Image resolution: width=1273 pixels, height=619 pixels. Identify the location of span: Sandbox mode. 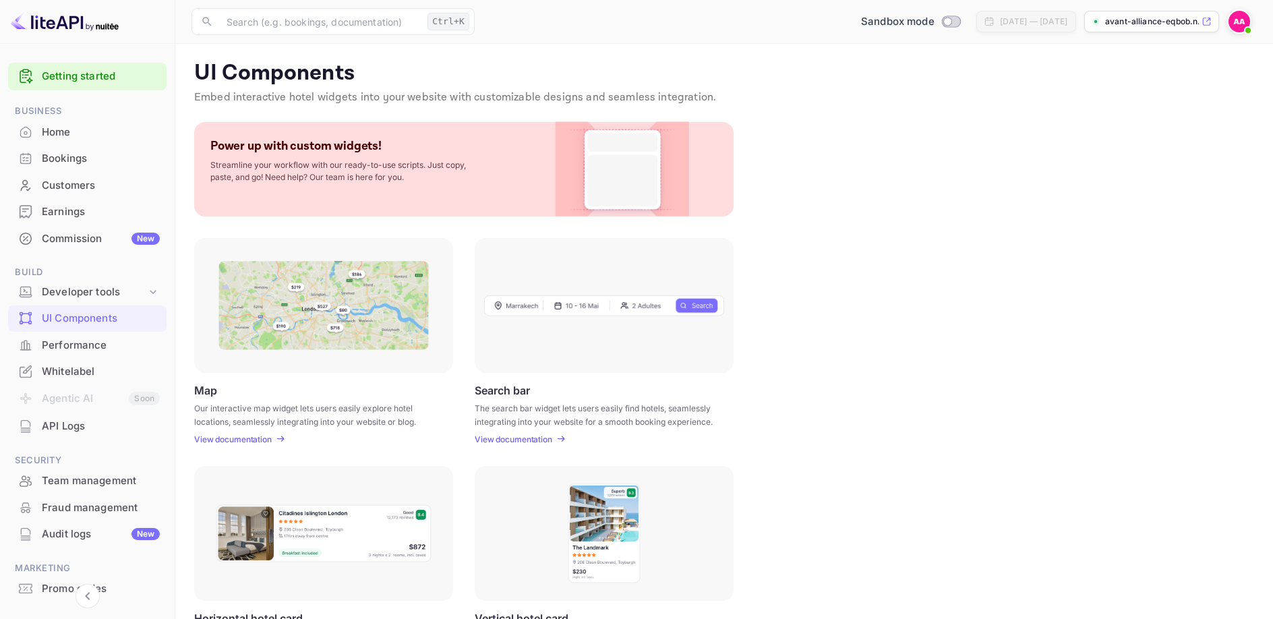
(898, 22).